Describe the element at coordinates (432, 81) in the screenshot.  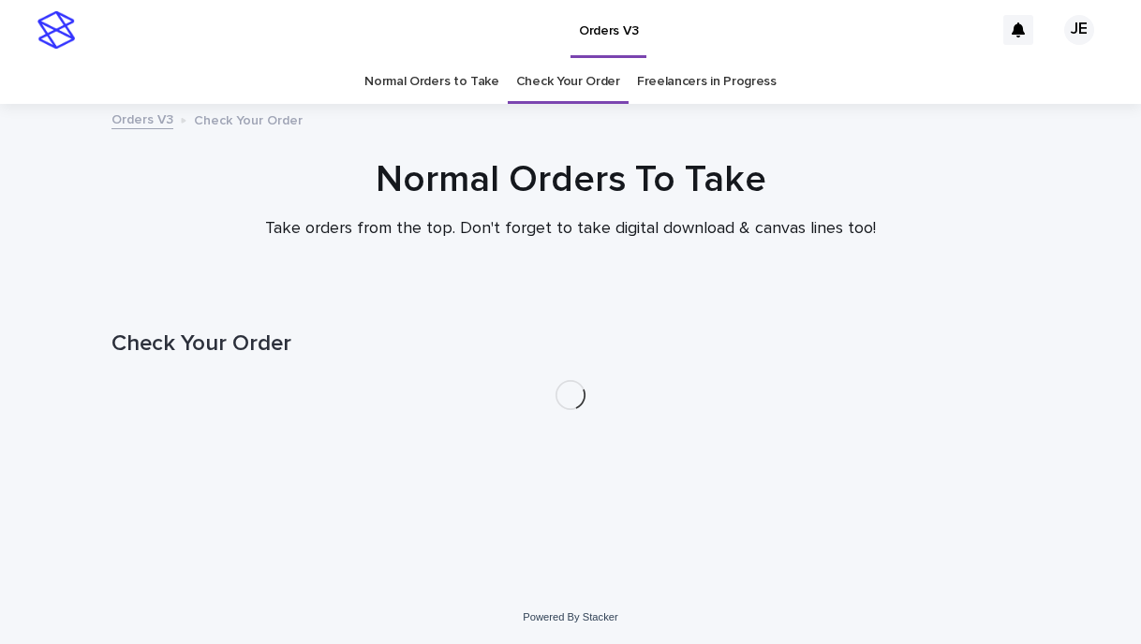
I see `a: Normal Orders to Take` at that location.